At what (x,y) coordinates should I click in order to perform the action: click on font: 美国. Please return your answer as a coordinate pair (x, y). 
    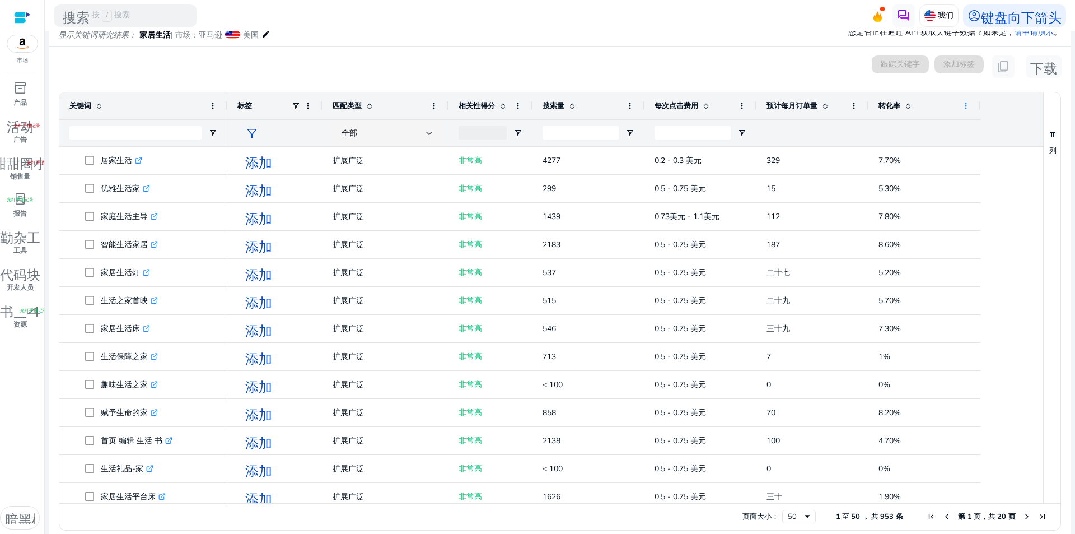
    Looking at the image, I should click on (251, 35).